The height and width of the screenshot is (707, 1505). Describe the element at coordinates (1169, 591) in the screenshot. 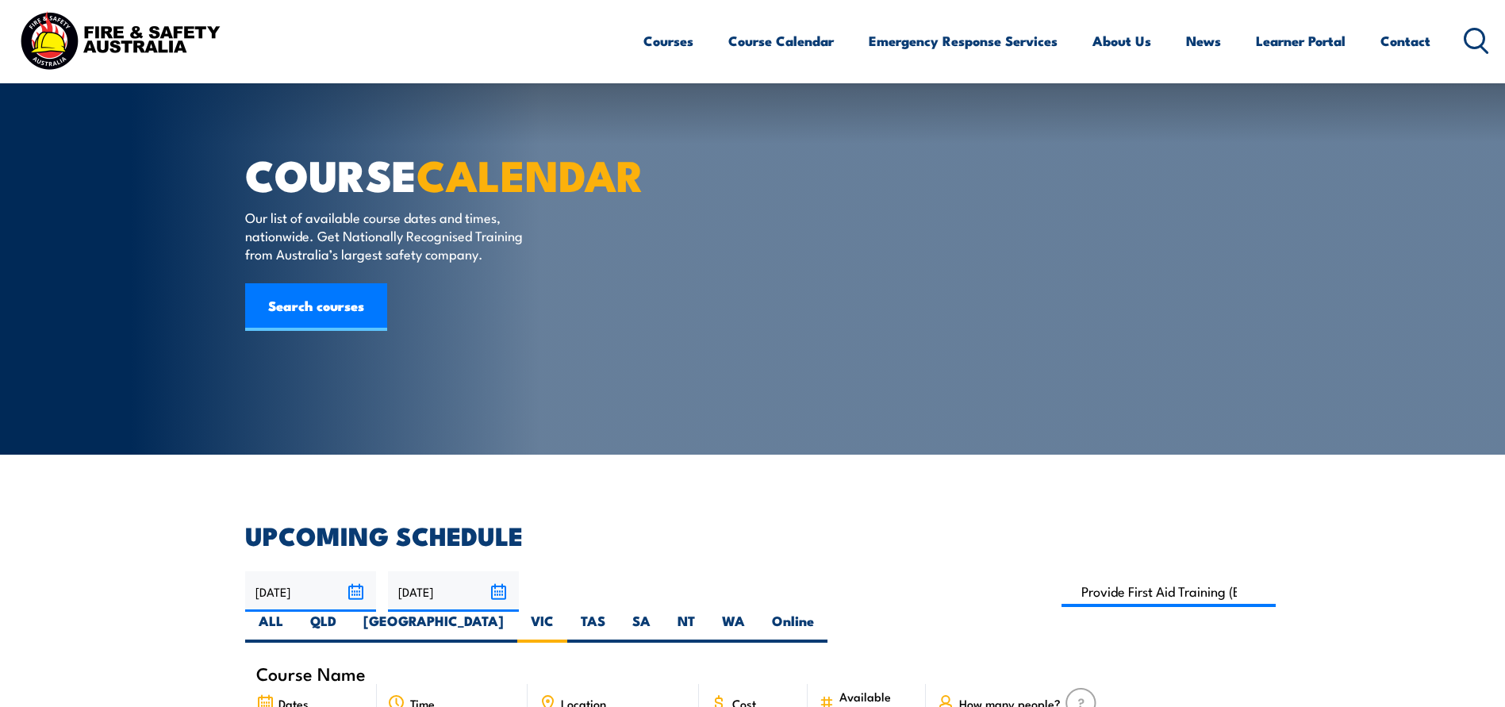

I see `input: Search Course` at that location.